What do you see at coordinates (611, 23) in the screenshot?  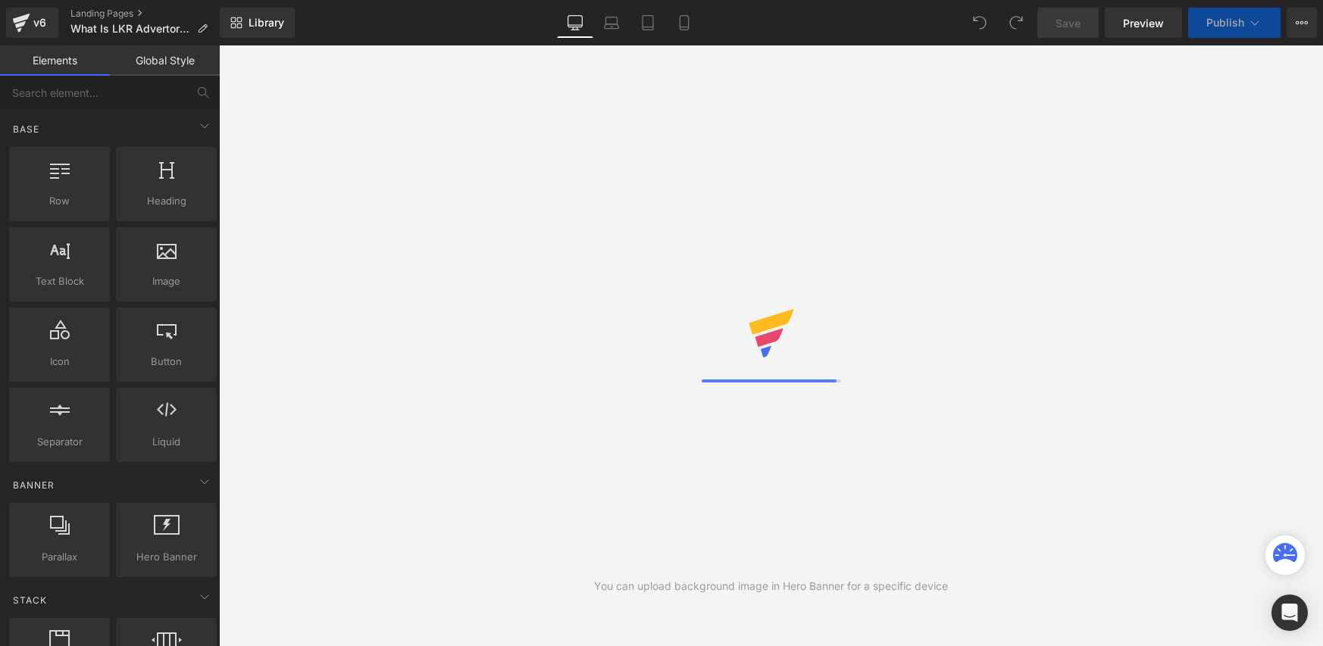 I see `a: Laptop` at bounding box center [611, 23].